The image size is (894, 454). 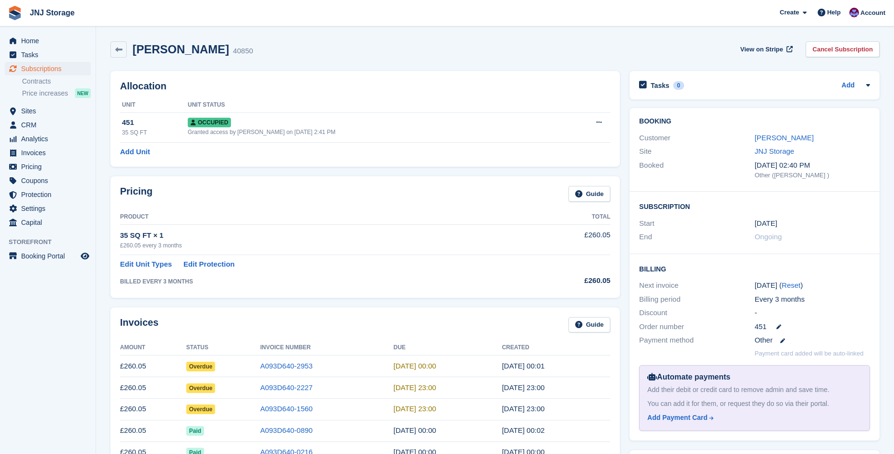 I want to click on div: Discount, so click(x=696, y=312).